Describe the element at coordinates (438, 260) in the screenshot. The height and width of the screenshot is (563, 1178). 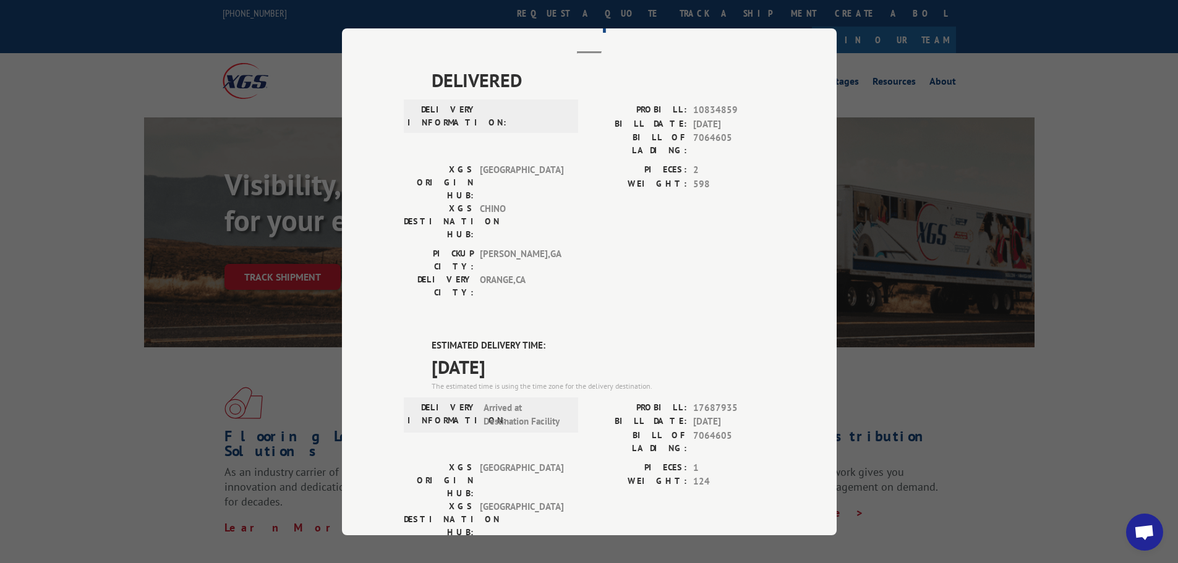
I see `label: PICKUP CITY:` at that location.